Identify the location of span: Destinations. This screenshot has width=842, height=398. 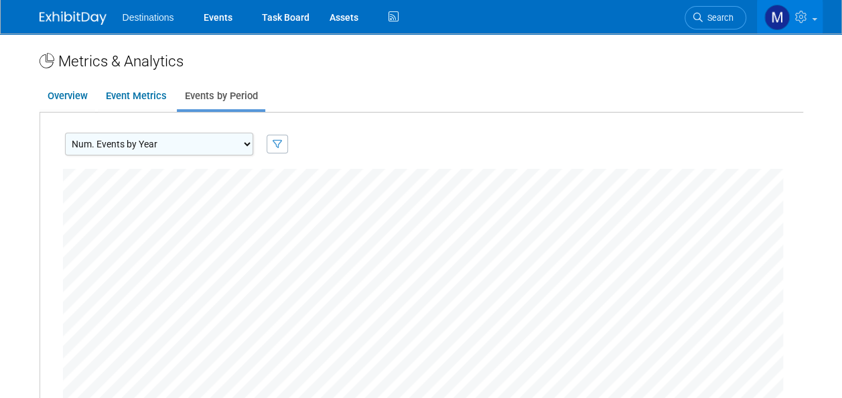
(148, 17).